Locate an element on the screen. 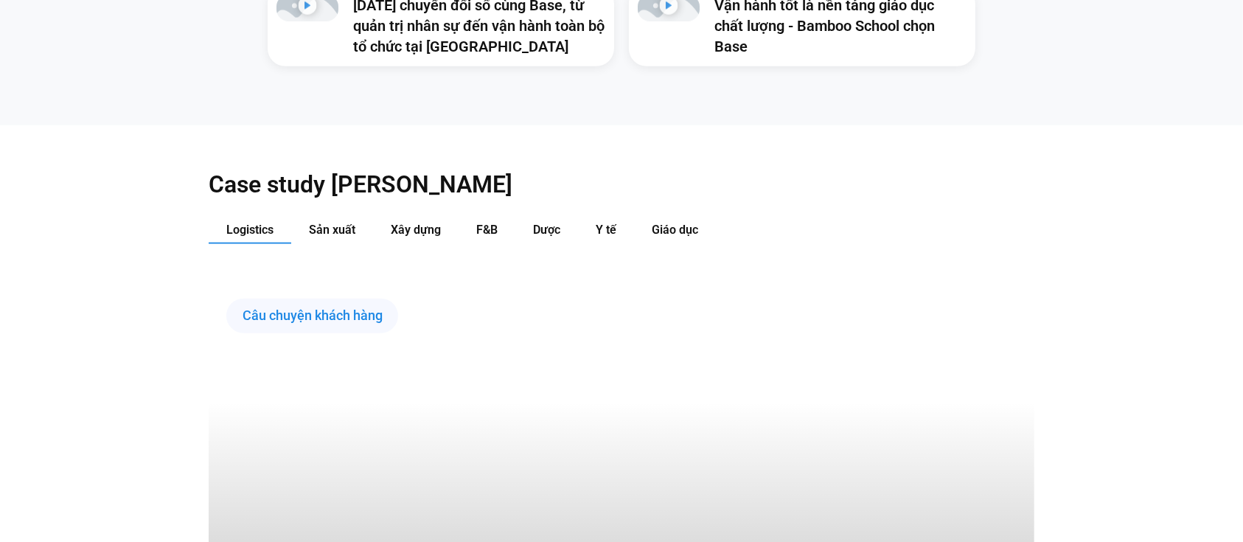  div: Câu chuyện khách hàng is located at coordinates (312, 316).